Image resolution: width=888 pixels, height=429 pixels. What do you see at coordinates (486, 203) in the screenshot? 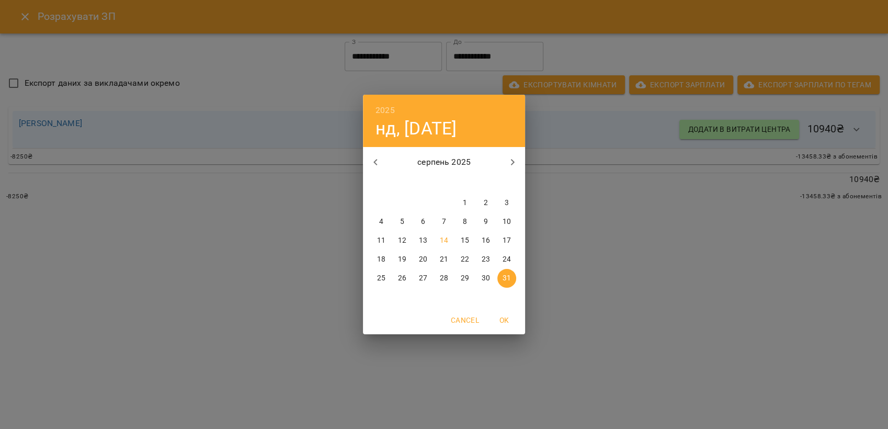
I see `p: 2` at bounding box center [486, 203].